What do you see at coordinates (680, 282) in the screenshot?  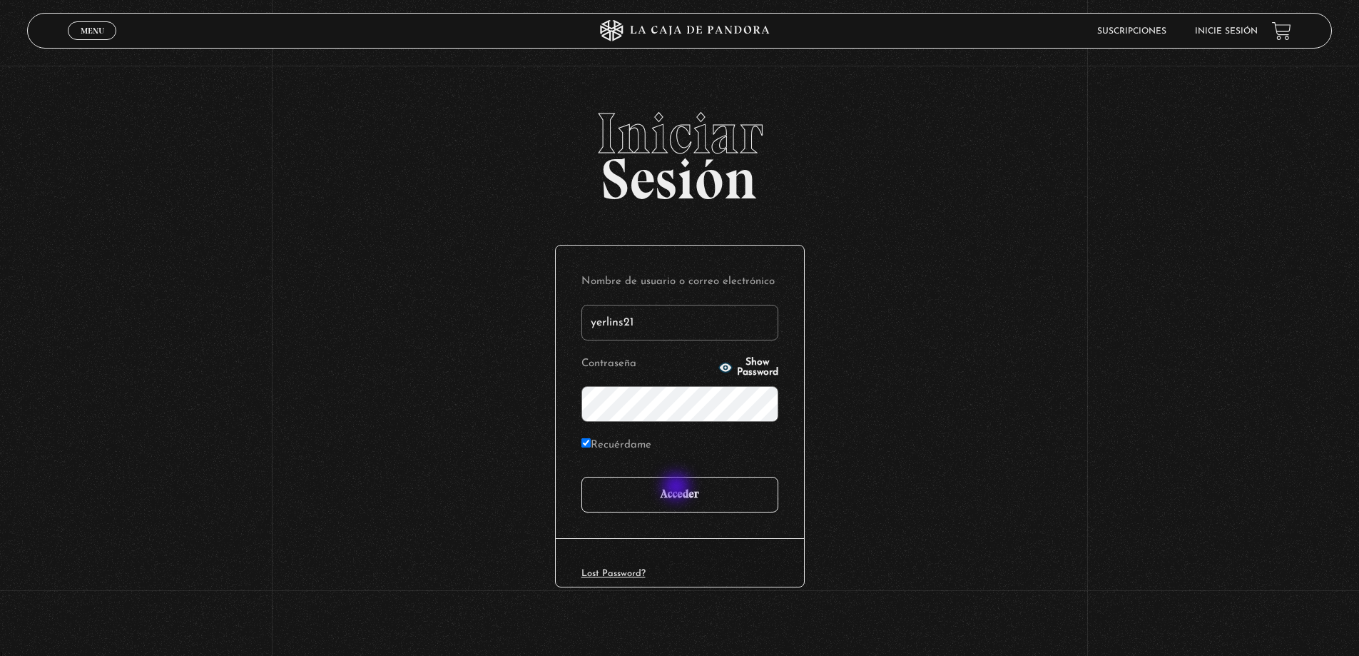 I see `label: Nombre de usuario o correo electrónico` at bounding box center [680, 282].